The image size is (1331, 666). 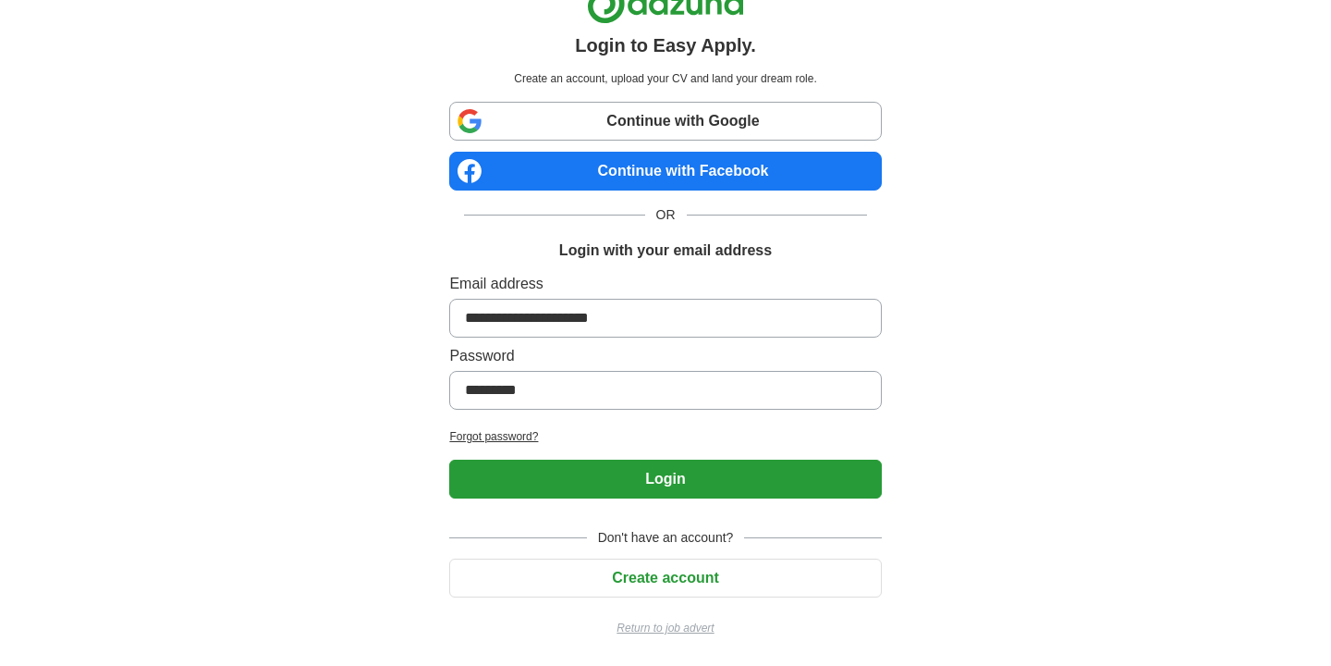 What do you see at coordinates (665, 284) in the screenshot?
I see `label: Email address` at bounding box center [665, 284].